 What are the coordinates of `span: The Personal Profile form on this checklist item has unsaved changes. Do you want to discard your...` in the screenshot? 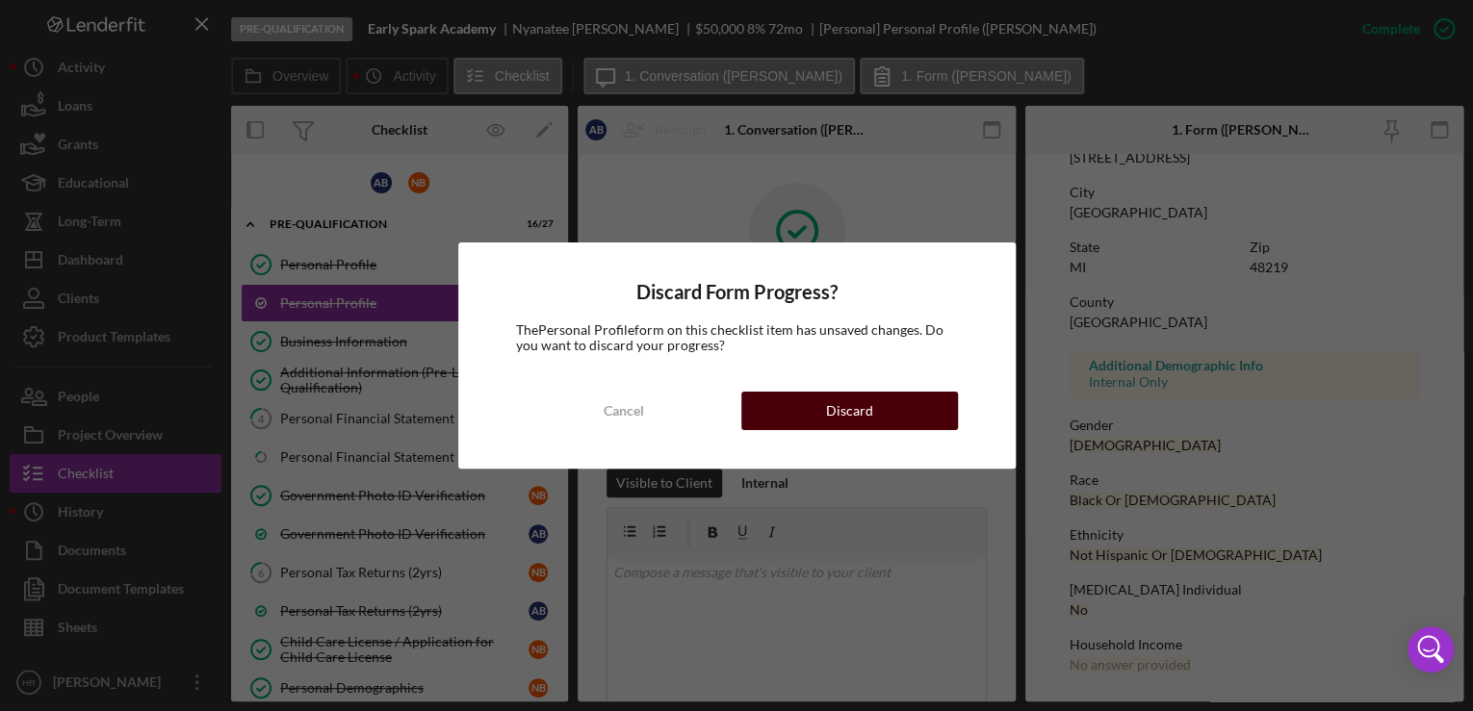 It's located at (730, 337).